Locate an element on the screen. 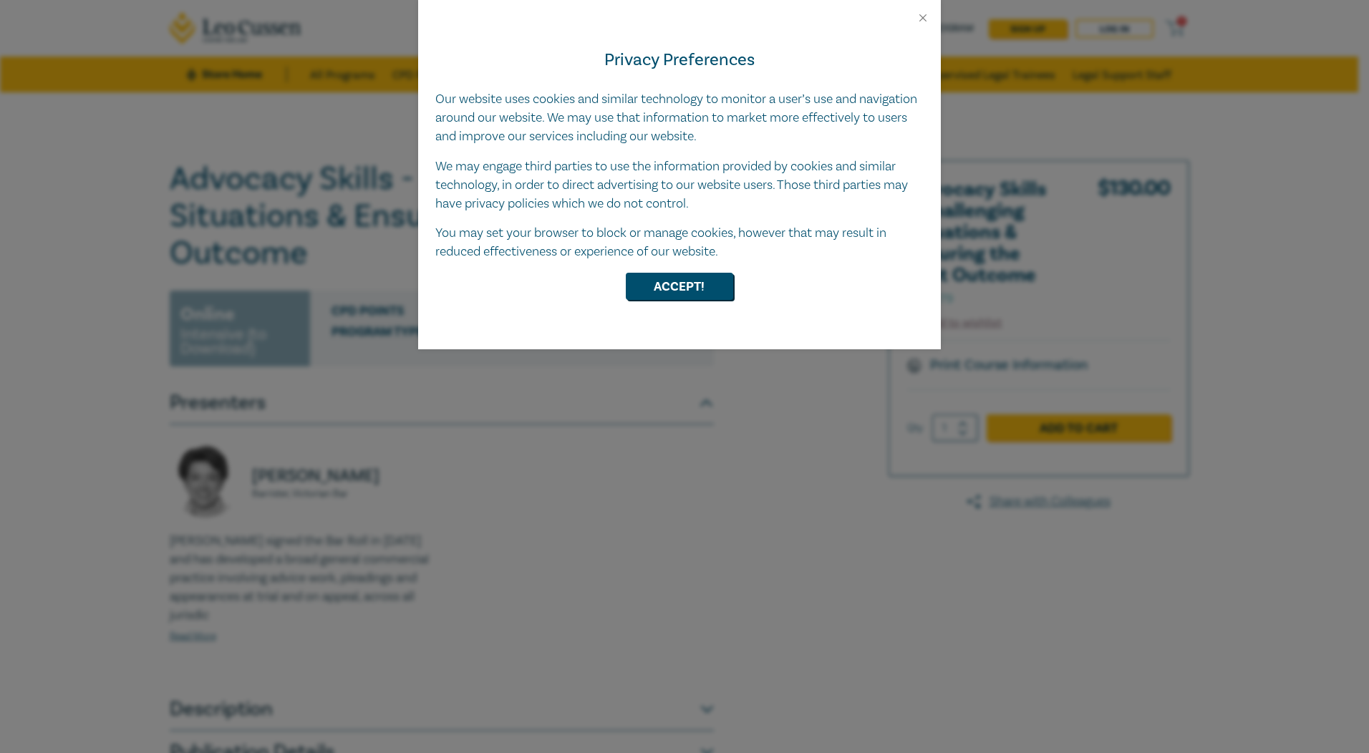  button: Accept! is located at coordinates (679, 286).